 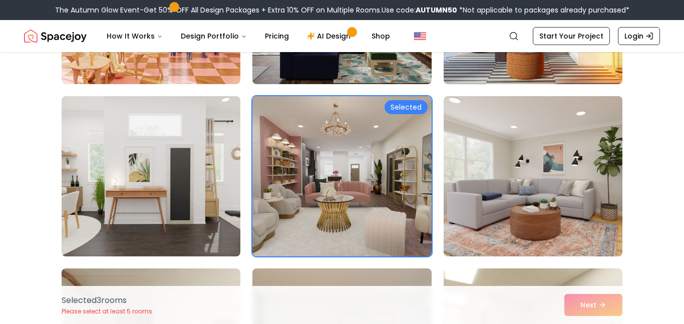 What do you see at coordinates (55, 36) in the screenshot?
I see `img: Spacejoy Logo` at bounding box center [55, 36].